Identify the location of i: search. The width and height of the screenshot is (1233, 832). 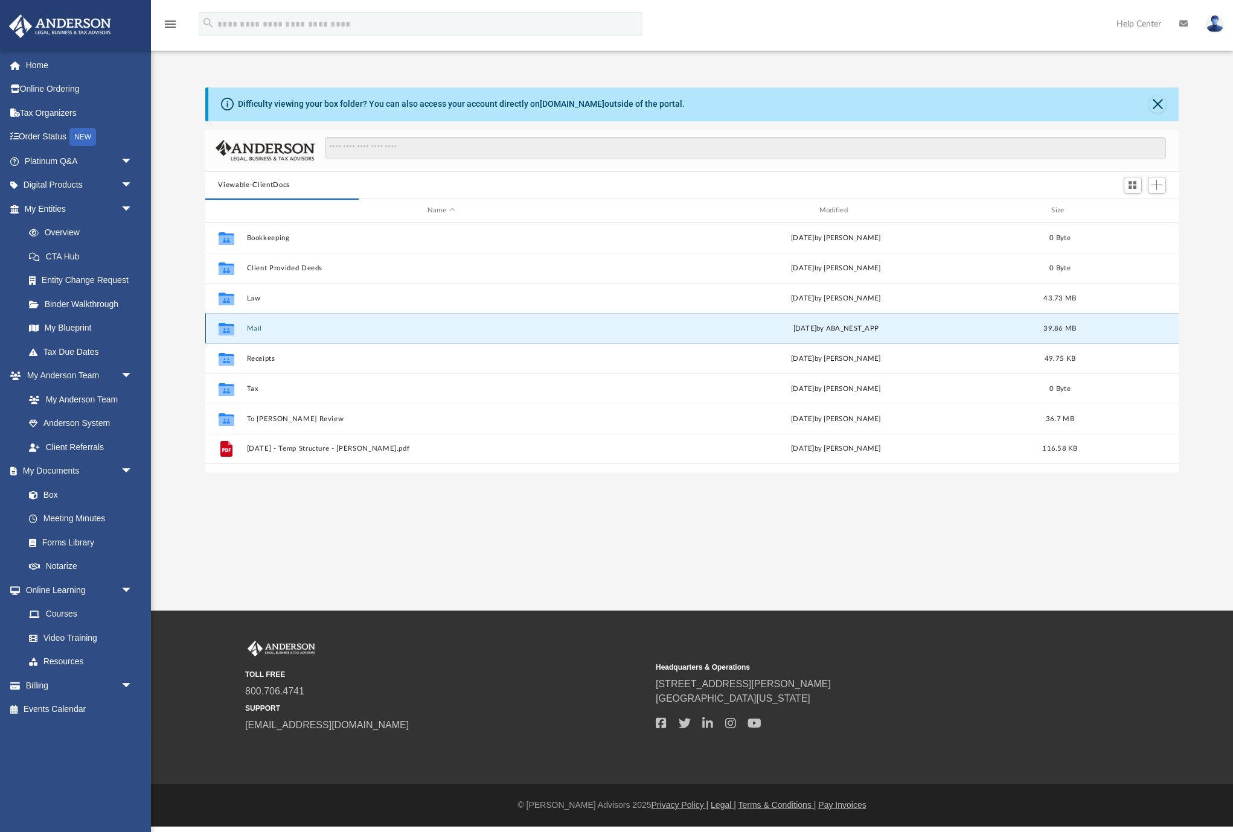
(208, 23).